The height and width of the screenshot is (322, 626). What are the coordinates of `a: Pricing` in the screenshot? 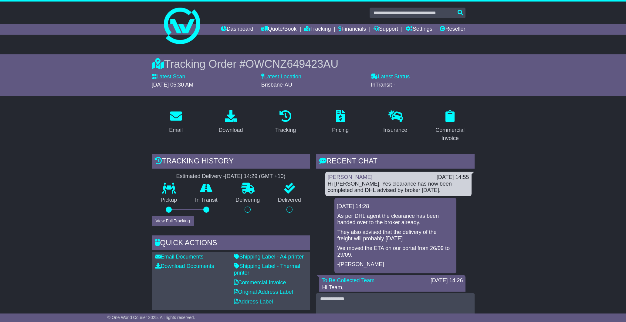 It's located at (340, 122).